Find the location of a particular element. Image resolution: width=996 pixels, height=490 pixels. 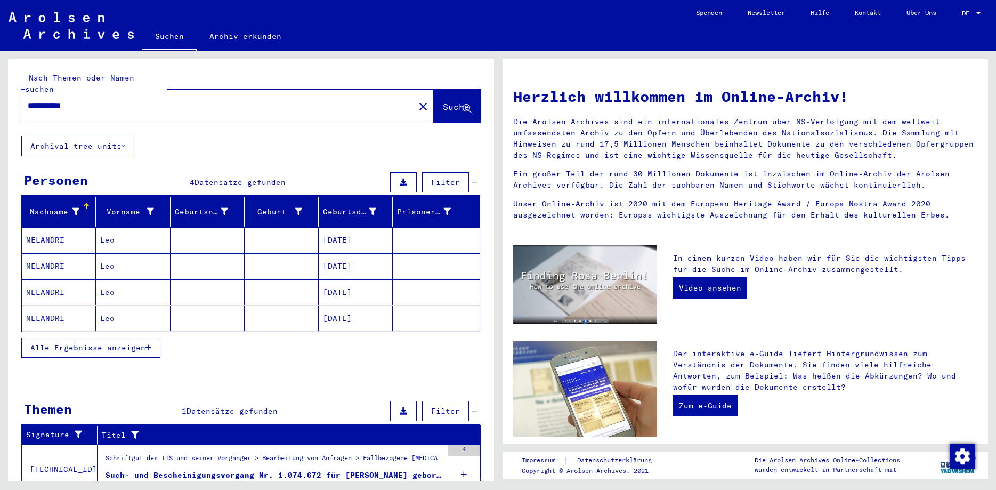

button: Suche is located at coordinates (457, 106).